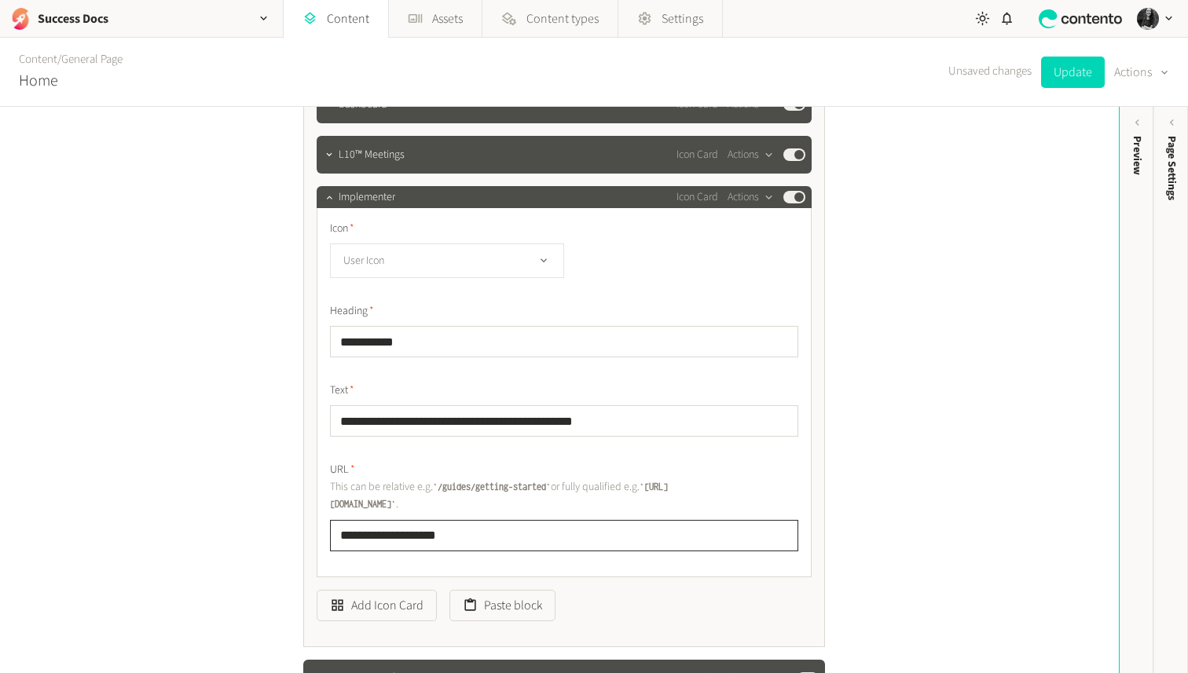 This screenshot has height=673, width=1188. I want to click on div: Preview, so click(1137, 156).